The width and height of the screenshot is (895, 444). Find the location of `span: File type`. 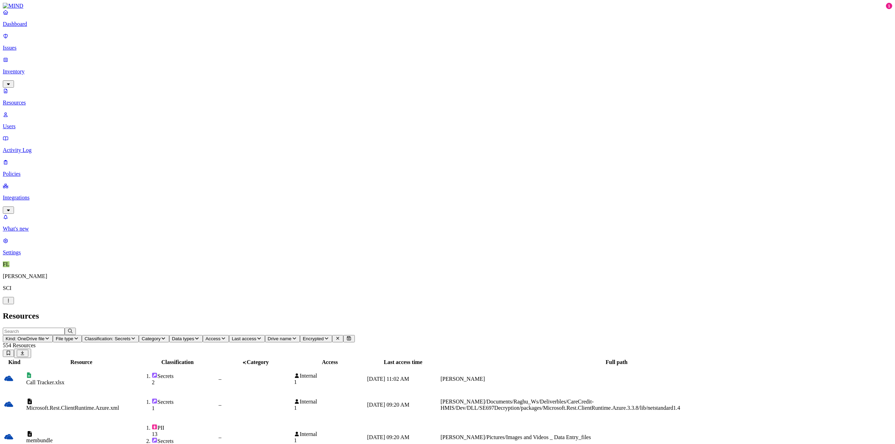

span: File type is located at coordinates (64, 339).